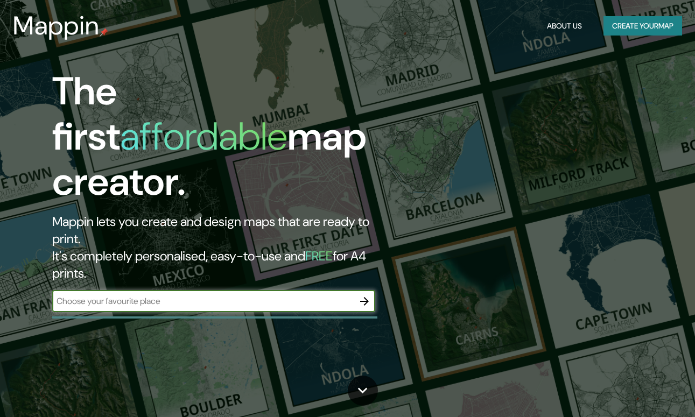 The width and height of the screenshot is (695, 417). What do you see at coordinates (643, 26) in the screenshot?
I see `button: Create yourmap` at bounding box center [643, 26].